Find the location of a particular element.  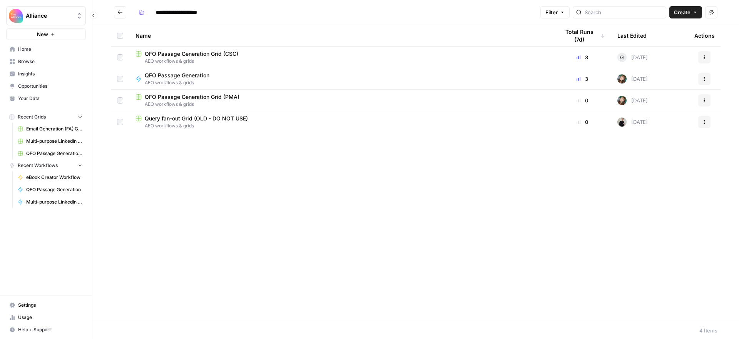

a: Multi-purpose LinkedIn Workflow is located at coordinates (50, 202).